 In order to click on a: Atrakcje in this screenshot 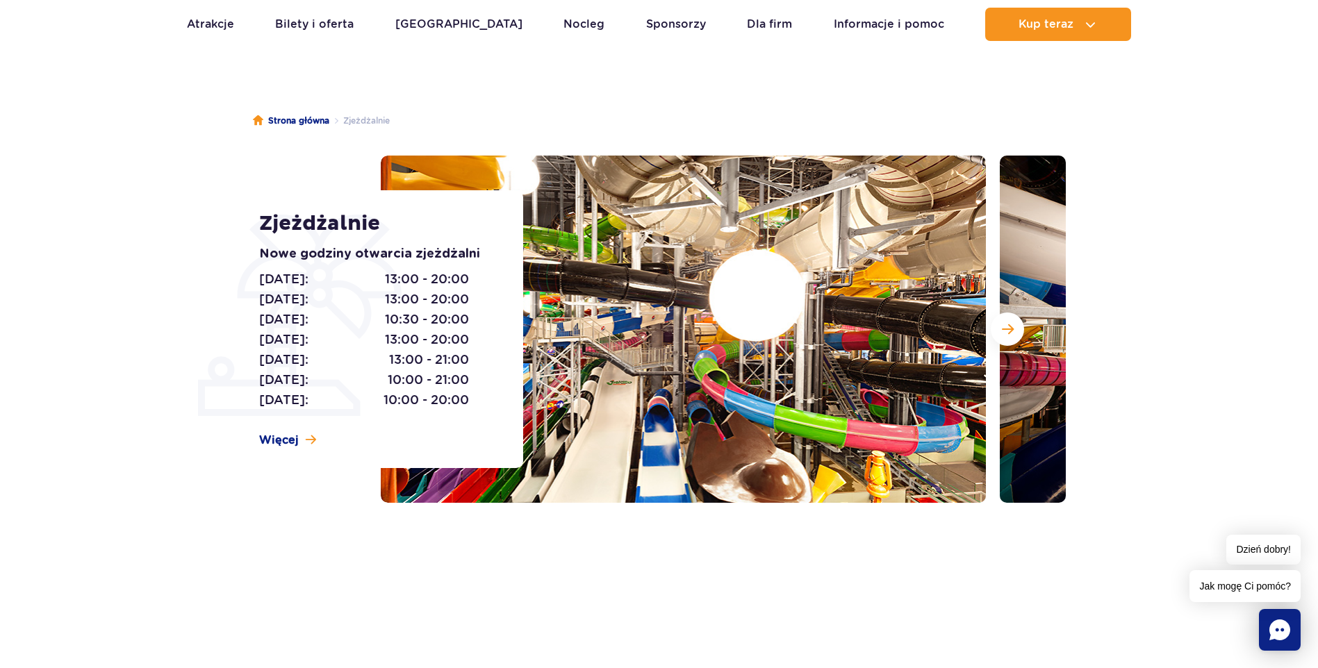, I will do `click(210, 24)`.